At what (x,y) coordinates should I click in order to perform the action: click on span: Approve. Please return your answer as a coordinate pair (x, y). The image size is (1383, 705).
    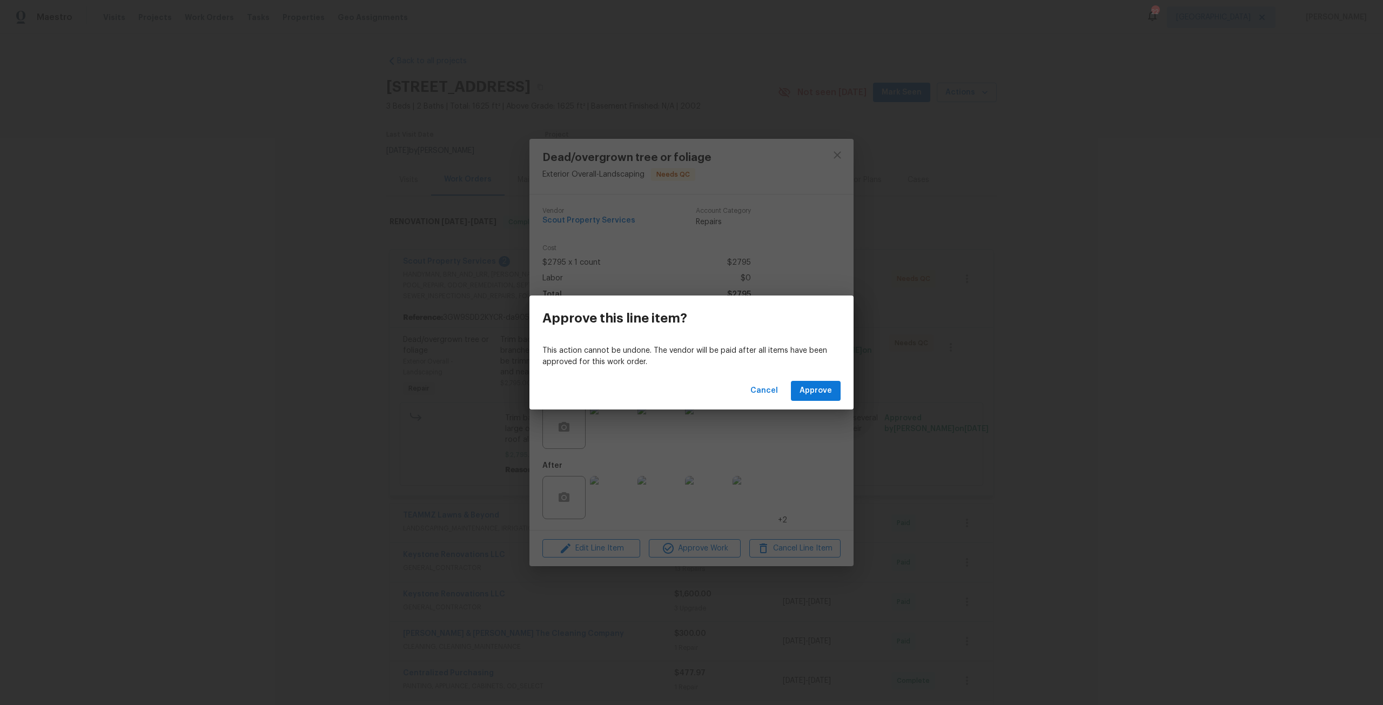
    Looking at the image, I should click on (816, 391).